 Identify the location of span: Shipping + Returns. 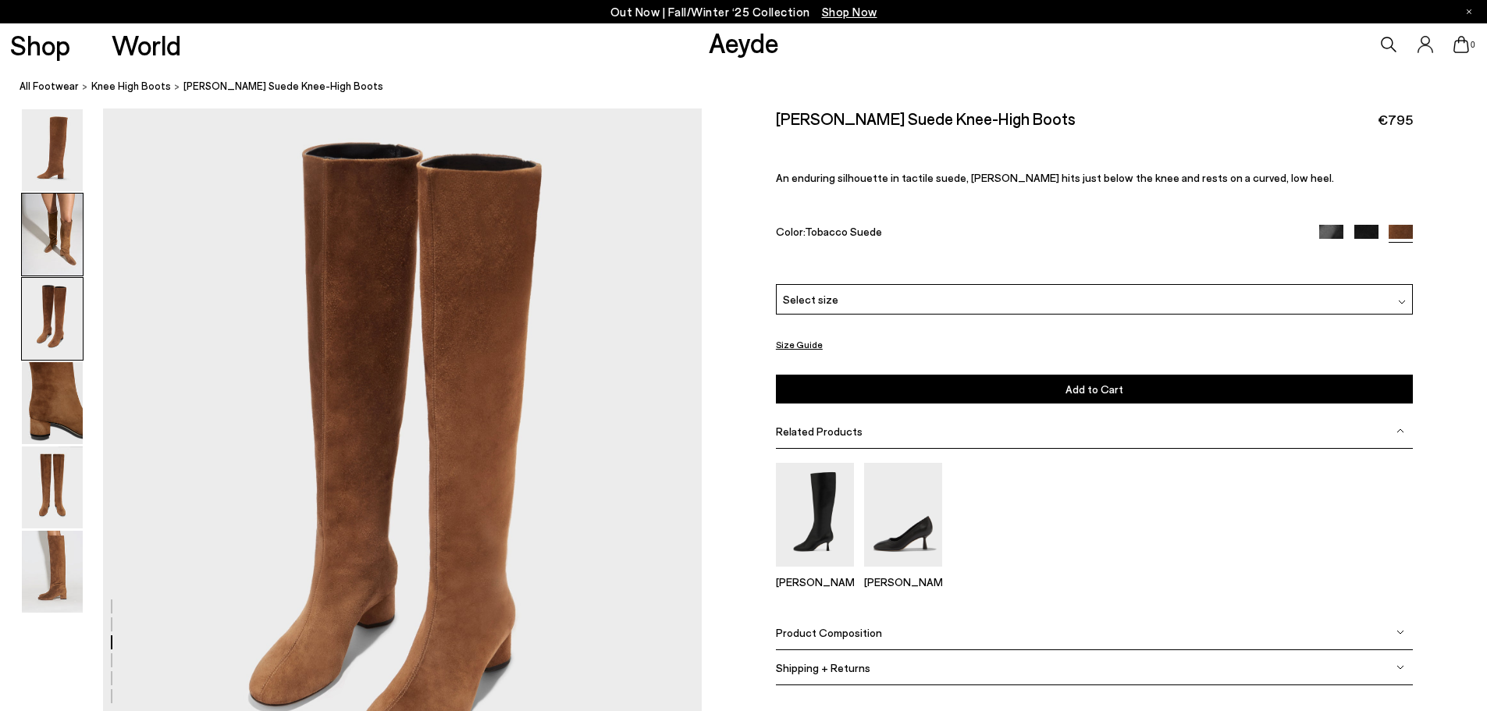
(823, 667).